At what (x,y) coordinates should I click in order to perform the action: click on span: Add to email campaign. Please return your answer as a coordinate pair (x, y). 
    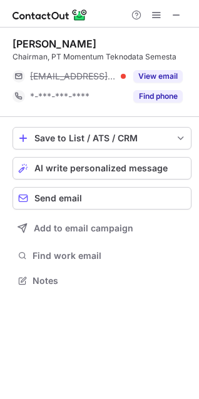
    Looking at the image, I should click on (83, 228).